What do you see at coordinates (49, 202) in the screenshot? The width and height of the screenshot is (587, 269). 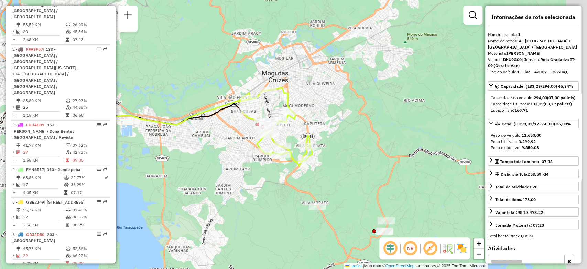 I see `span: 5 -` at bounding box center [49, 202].